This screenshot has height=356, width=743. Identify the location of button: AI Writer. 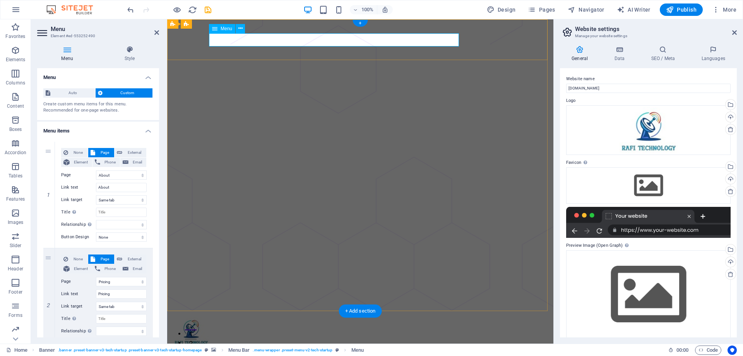
(633, 10).